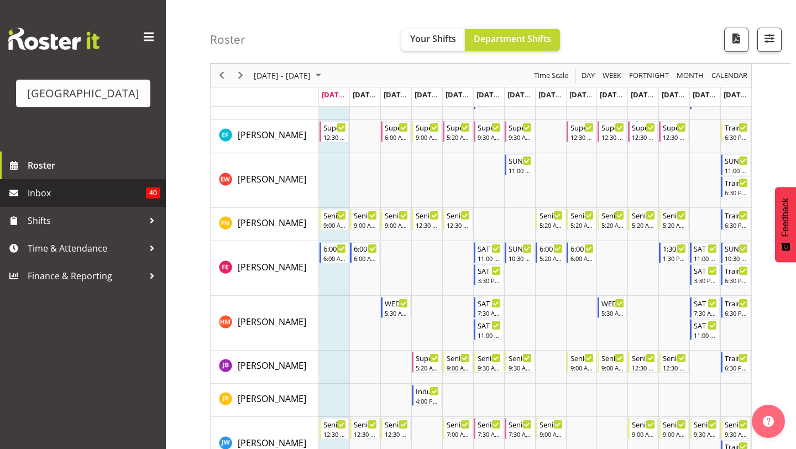 This screenshot has width=796, height=449. Describe the element at coordinates (736, 220) in the screenshot. I see `div: Felix Nicholls"s event - Training night Begin From Sunday, September 14, 2025 at 6:30:00 PM GMT+1...` at that location.